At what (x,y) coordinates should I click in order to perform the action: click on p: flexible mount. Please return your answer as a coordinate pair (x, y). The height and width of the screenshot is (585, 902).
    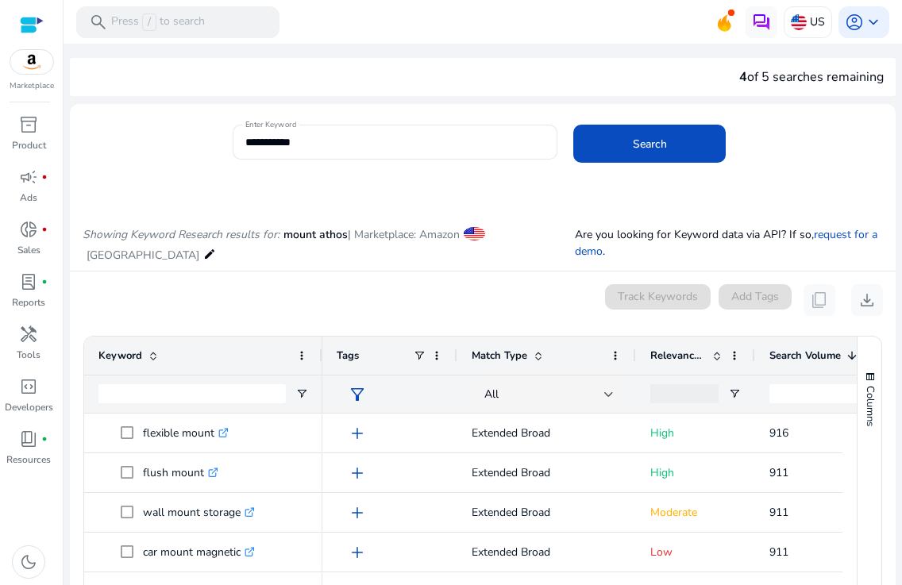
    Looking at the image, I should click on (186, 433).